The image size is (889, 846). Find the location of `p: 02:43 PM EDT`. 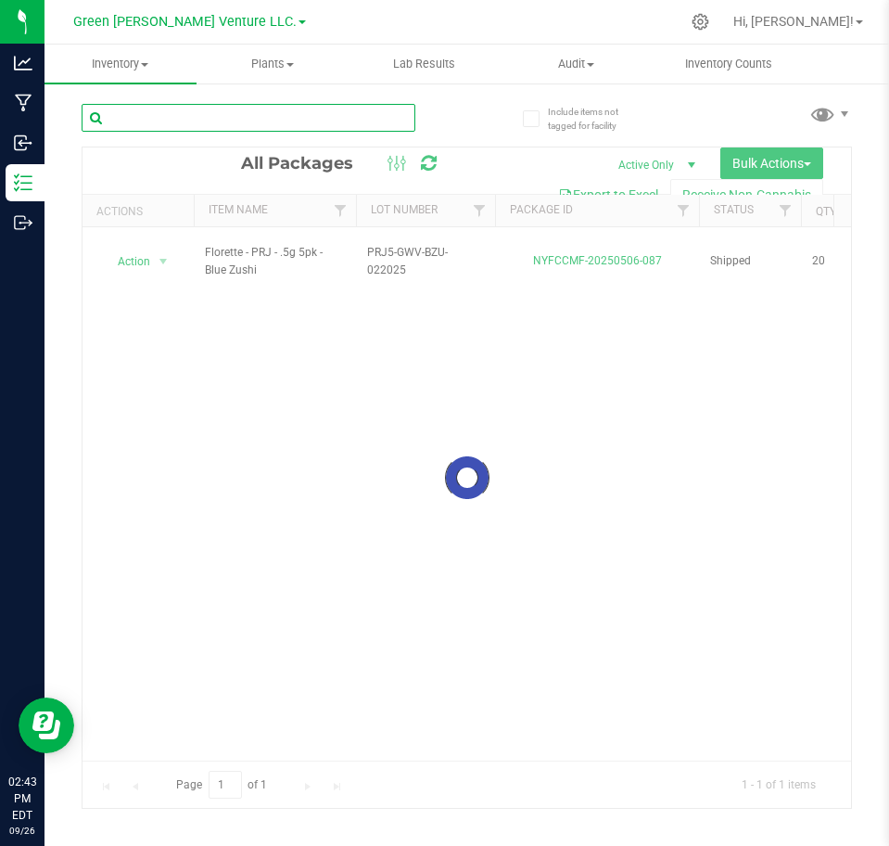

p: 02:43 PM EDT is located at coordinates (22, 798).